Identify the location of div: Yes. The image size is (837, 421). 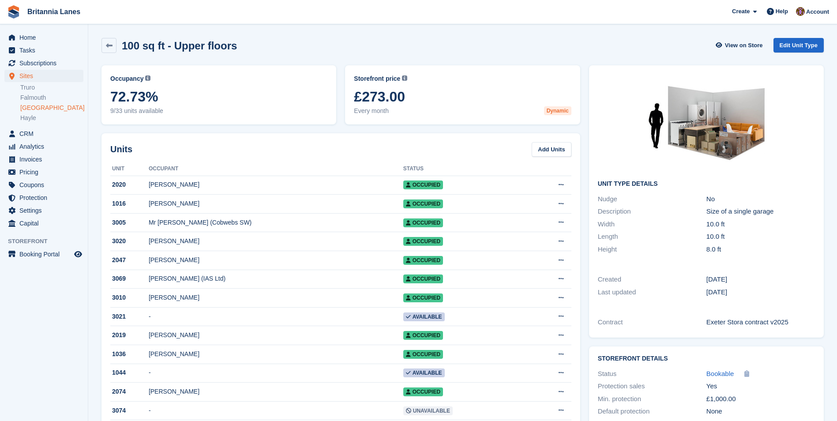
(761, 386).